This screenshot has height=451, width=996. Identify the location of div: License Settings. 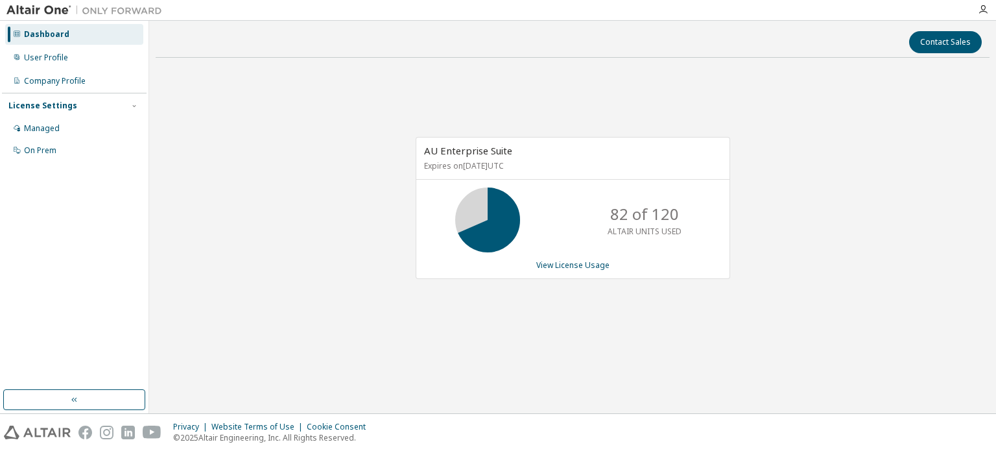
(43, 106).